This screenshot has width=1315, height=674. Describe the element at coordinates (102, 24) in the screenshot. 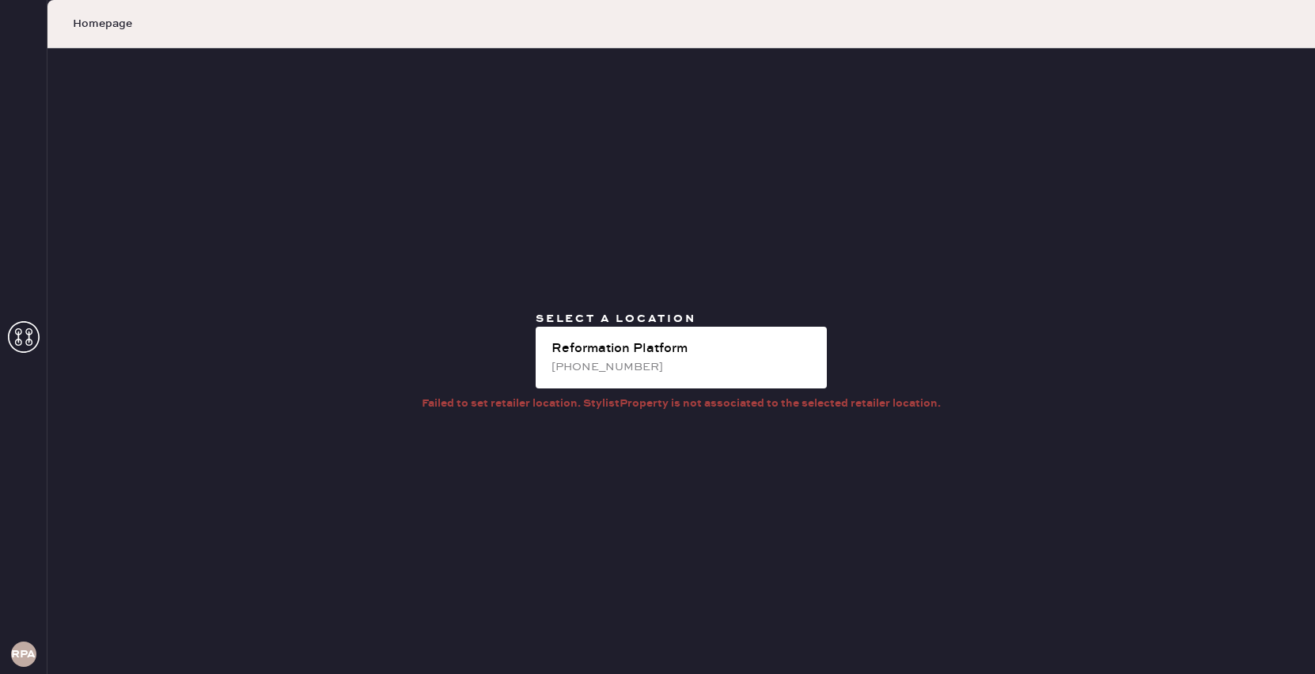

I see `span: Homepage` at that location.